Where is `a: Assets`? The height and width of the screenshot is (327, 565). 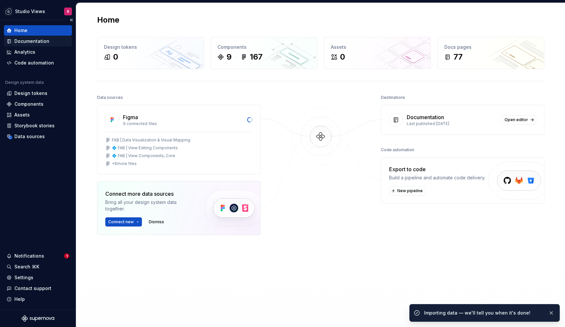
a: Assets is located at coordinates (38, 115).